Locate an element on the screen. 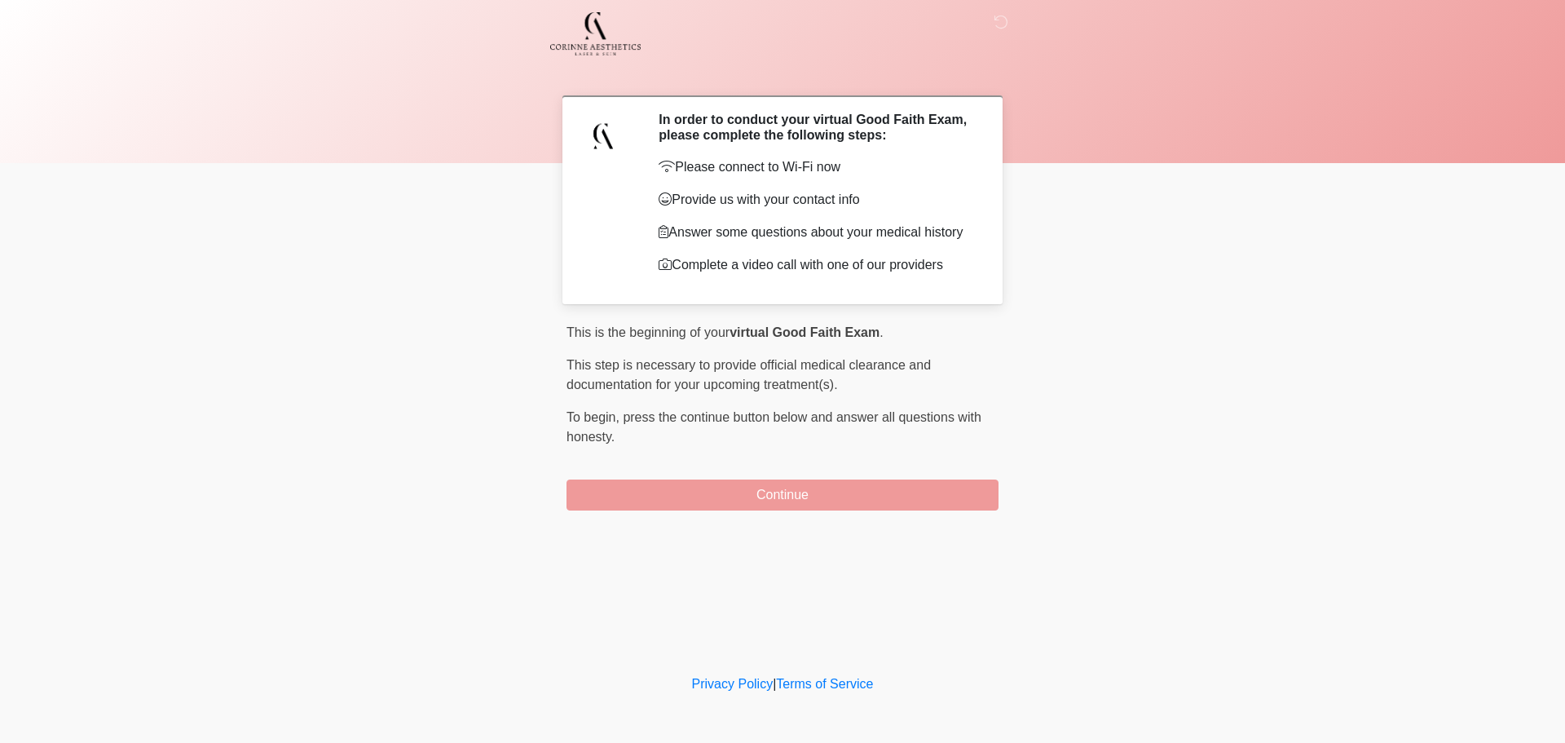  button: Continue is located at coordinates (783, 495).